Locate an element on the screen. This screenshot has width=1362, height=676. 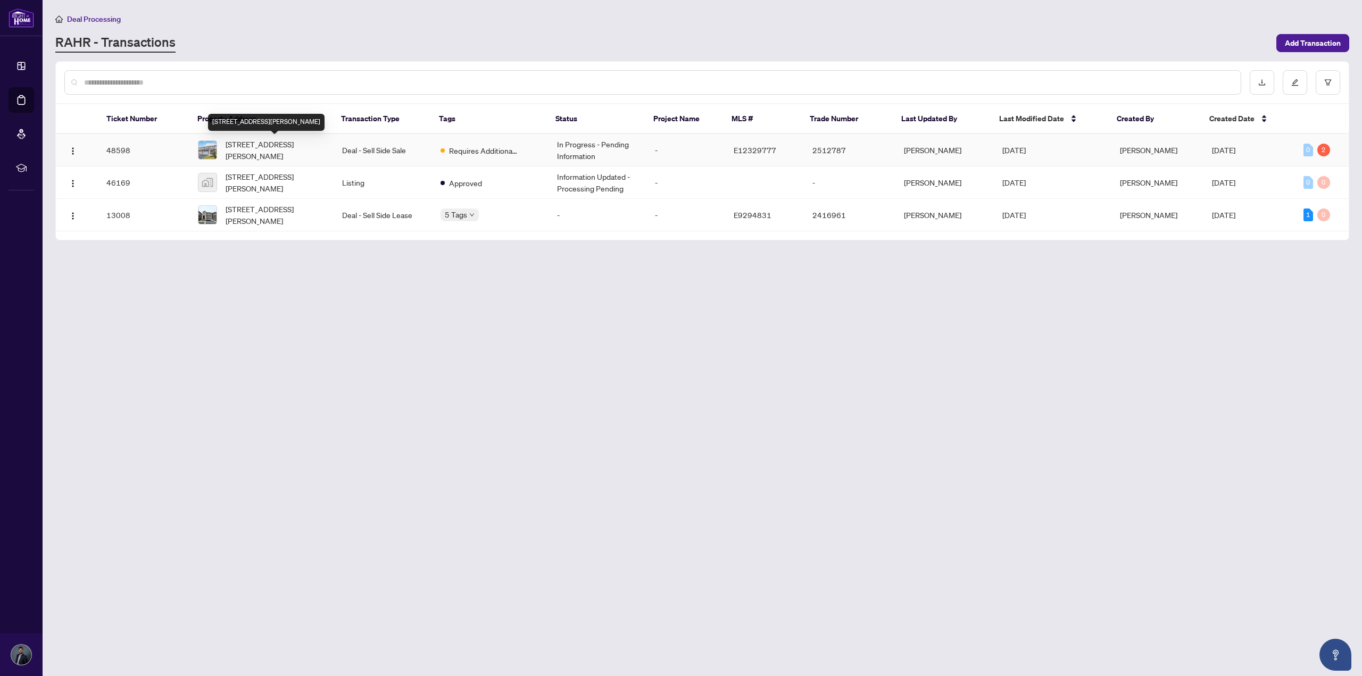
th: Status is located at coordinates (596, 119).